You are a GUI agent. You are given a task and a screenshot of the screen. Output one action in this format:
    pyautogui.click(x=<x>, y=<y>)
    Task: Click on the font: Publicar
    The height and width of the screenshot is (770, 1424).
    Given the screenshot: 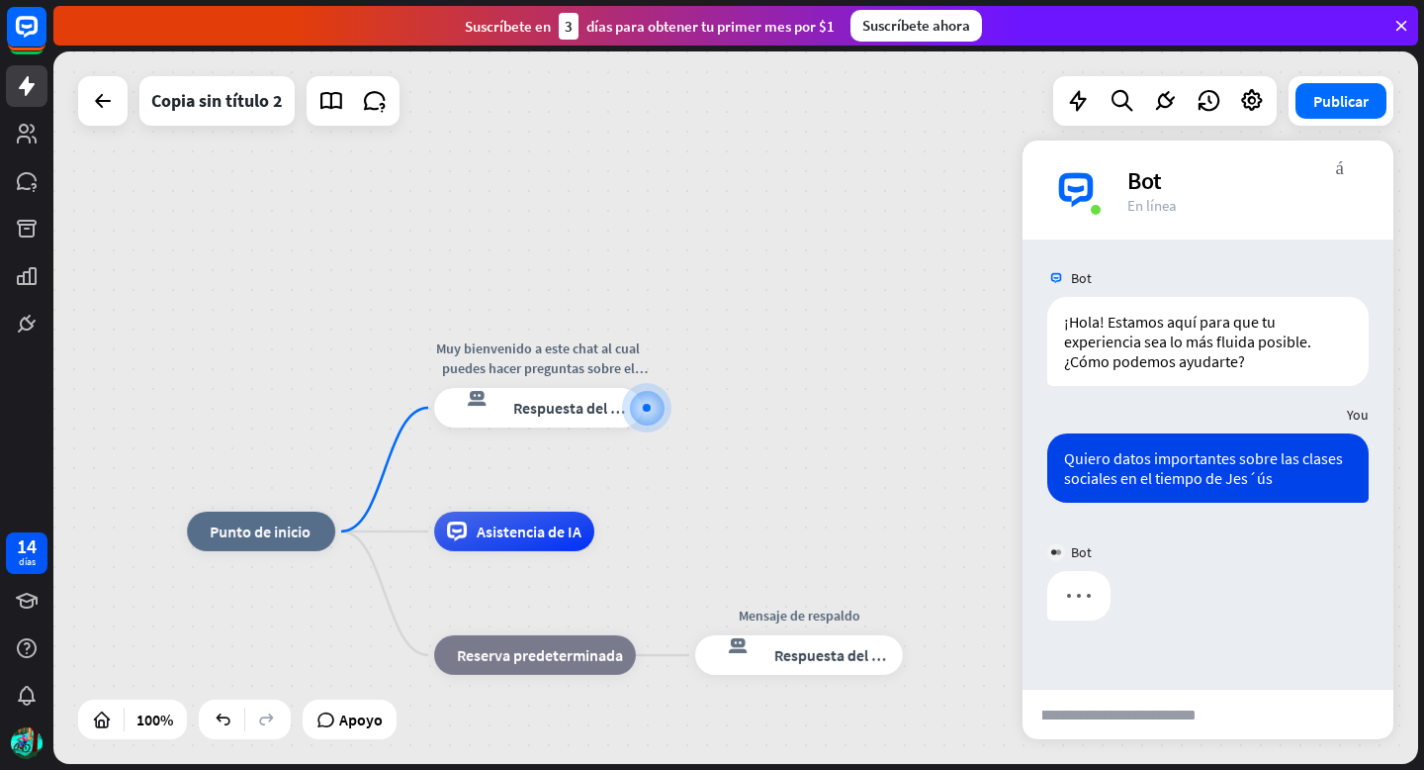 What is the action you would take?
    pyautogui.click(x=1341, y=101)
    